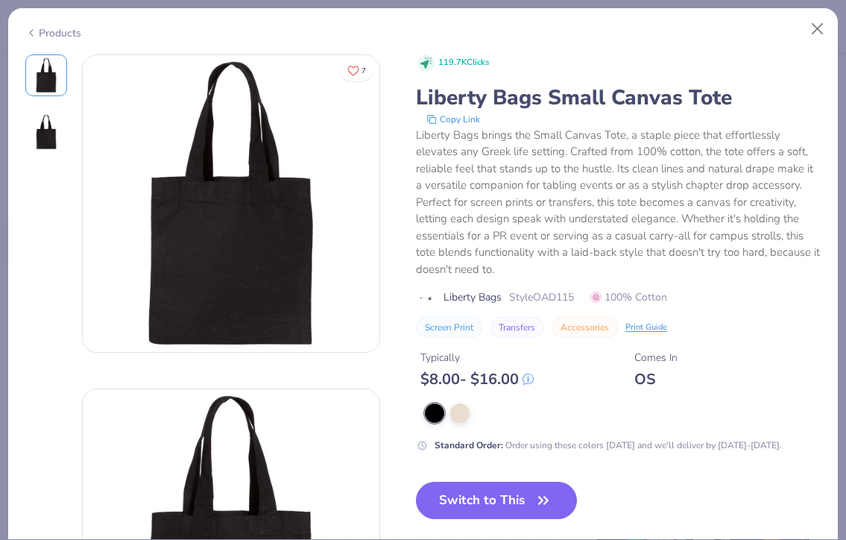 The image size is (846, 540). What do you see at coordinates (473, 297) in the screenshot?
I see `span: Liberty Bags` at bounding box center [473, 297].